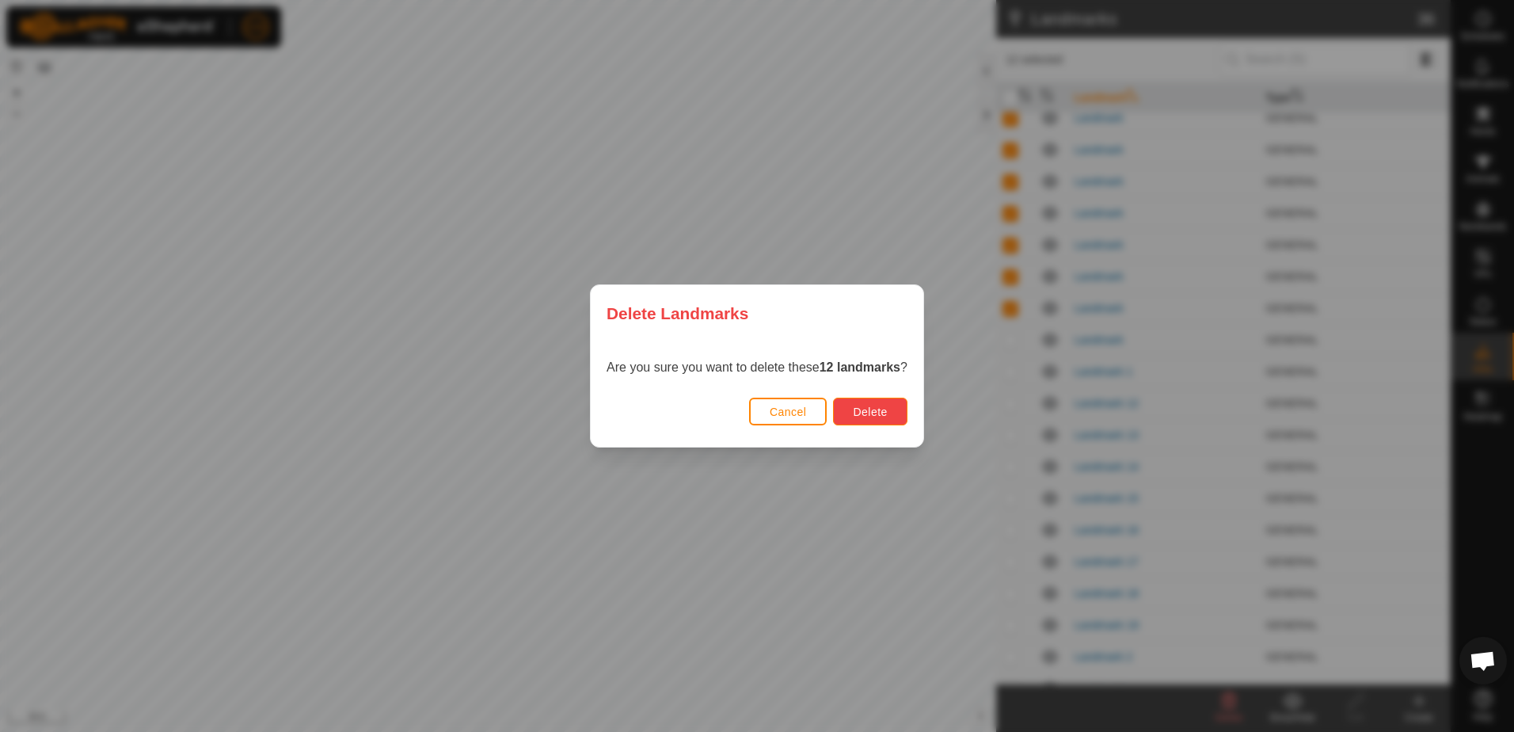 The width and height of the screenshot is (1514, 732). I want to click on span: Delete, so click(870, 412).